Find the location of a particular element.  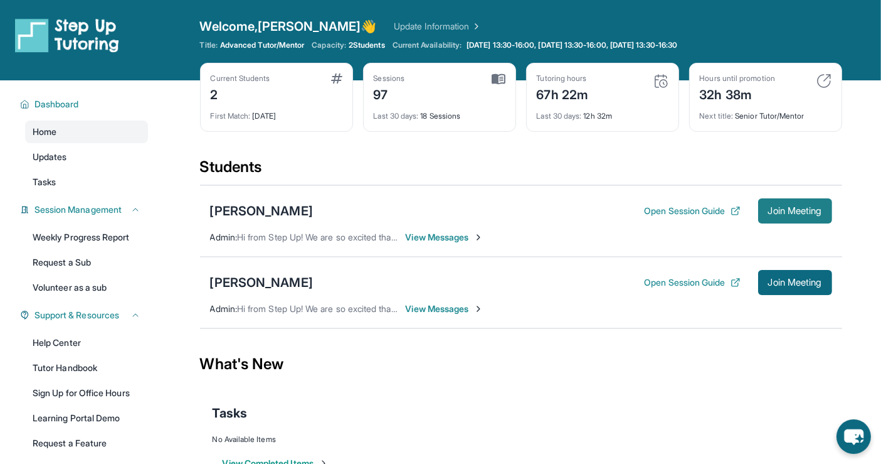

a: Learning Portal Demo is located at coordinates (87, 418).